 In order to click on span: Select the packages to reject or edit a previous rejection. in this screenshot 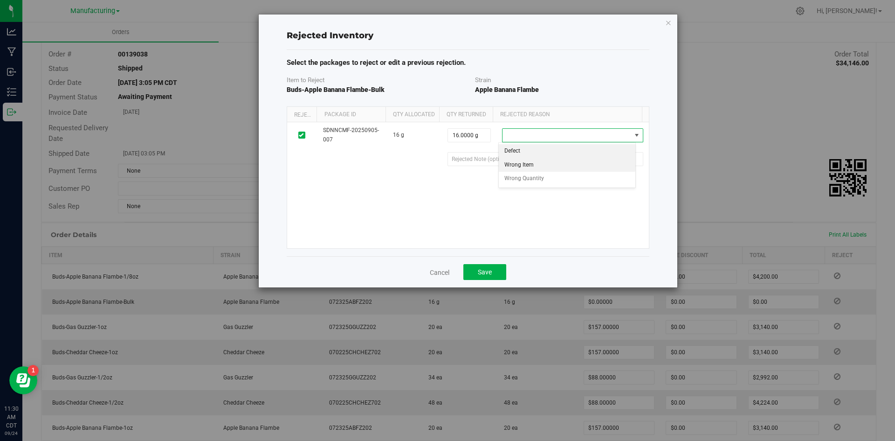, I will do `click(376, 62)`.